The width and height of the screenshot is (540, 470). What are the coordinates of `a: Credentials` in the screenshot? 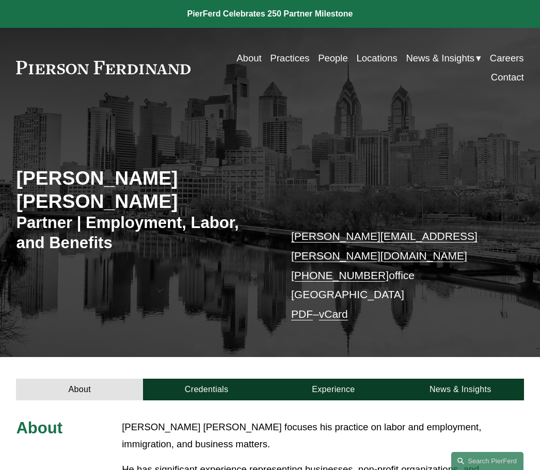 It's located at (207, 390).